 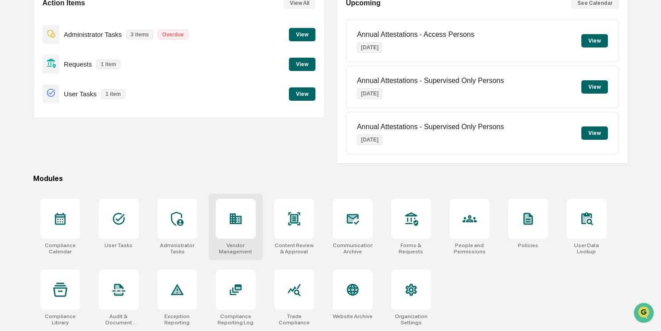 What do you see at coordinates (33, 116) in the screenshot?
I see `a: 🖐️Preclearance` at bounding box center [33, 116].